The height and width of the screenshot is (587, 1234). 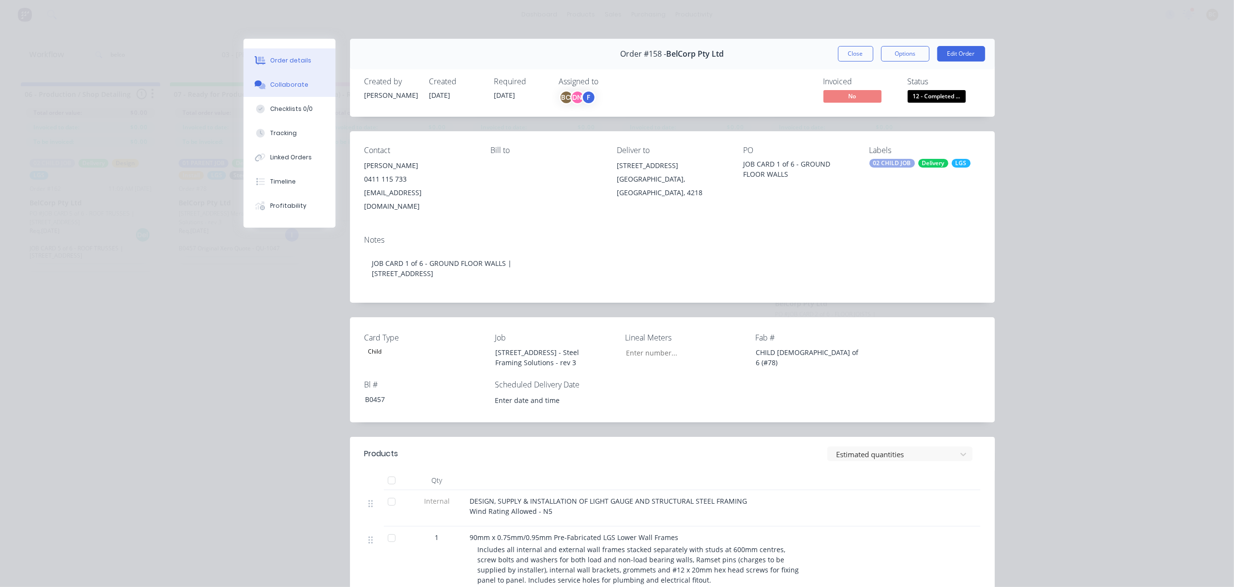 I want to click on button: Timeline, so click(x=290, y=182).